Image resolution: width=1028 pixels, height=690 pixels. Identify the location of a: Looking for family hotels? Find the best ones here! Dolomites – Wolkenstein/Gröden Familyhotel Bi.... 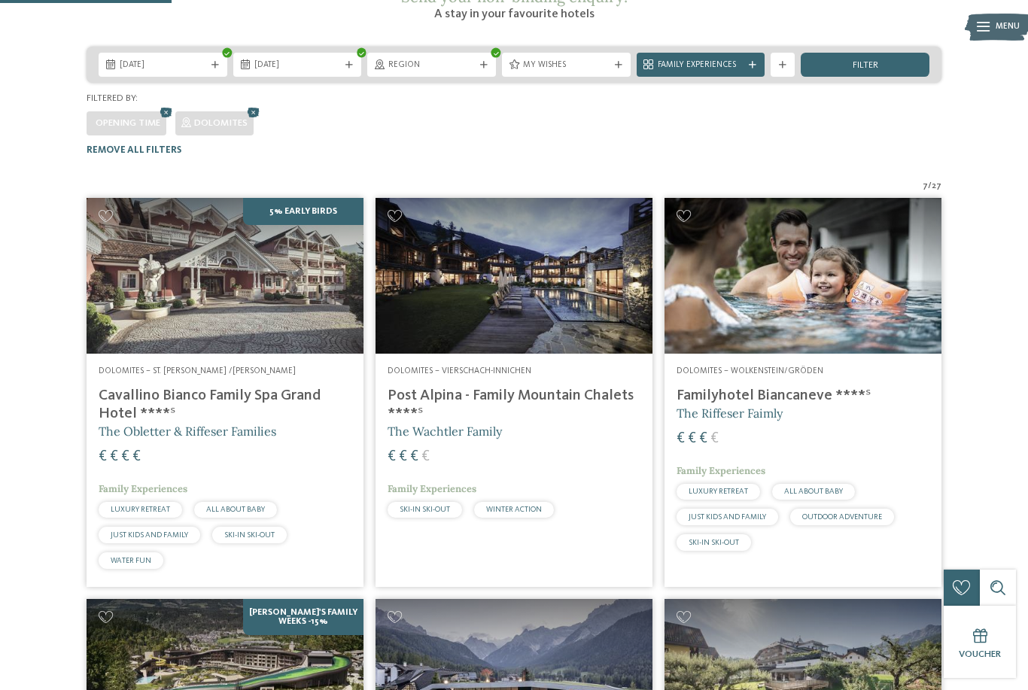
(803, 392).